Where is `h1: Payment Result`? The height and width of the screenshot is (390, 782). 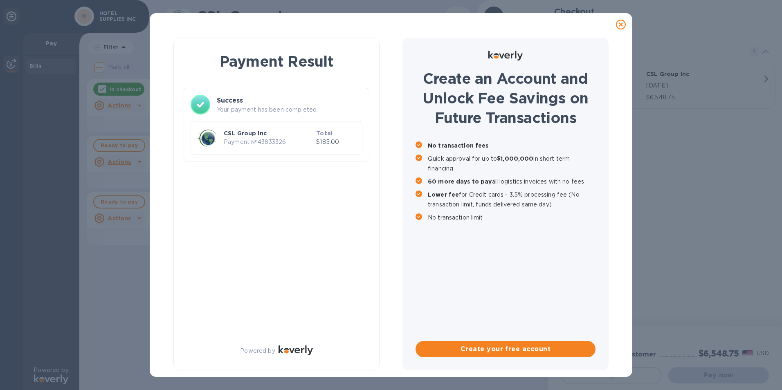 h1: Payment Result is located at coordinates (276, 61).